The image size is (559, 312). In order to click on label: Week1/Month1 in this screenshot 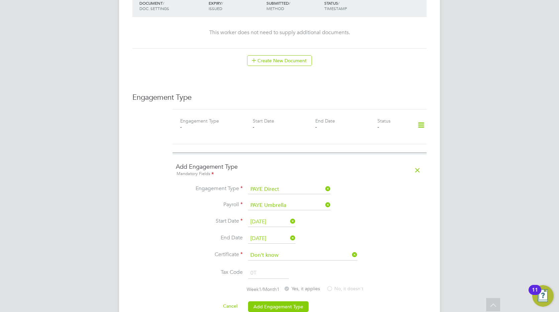, I will do `click(263, 289)`.